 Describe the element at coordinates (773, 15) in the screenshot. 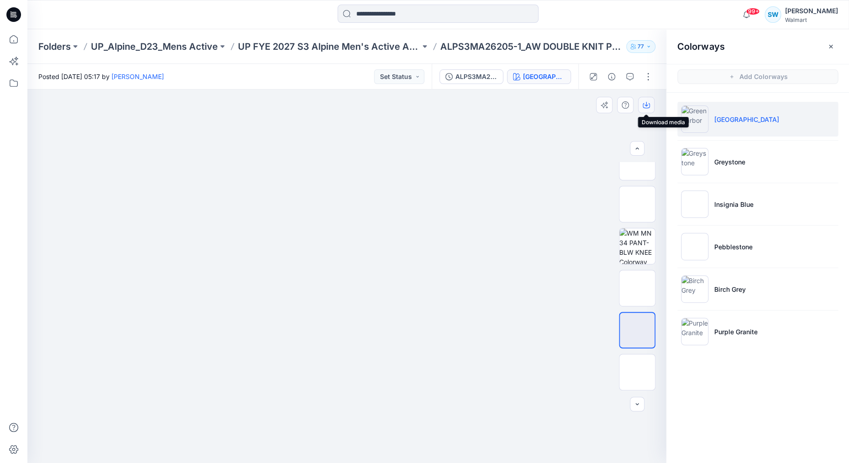

I see `div: SW` at that location.